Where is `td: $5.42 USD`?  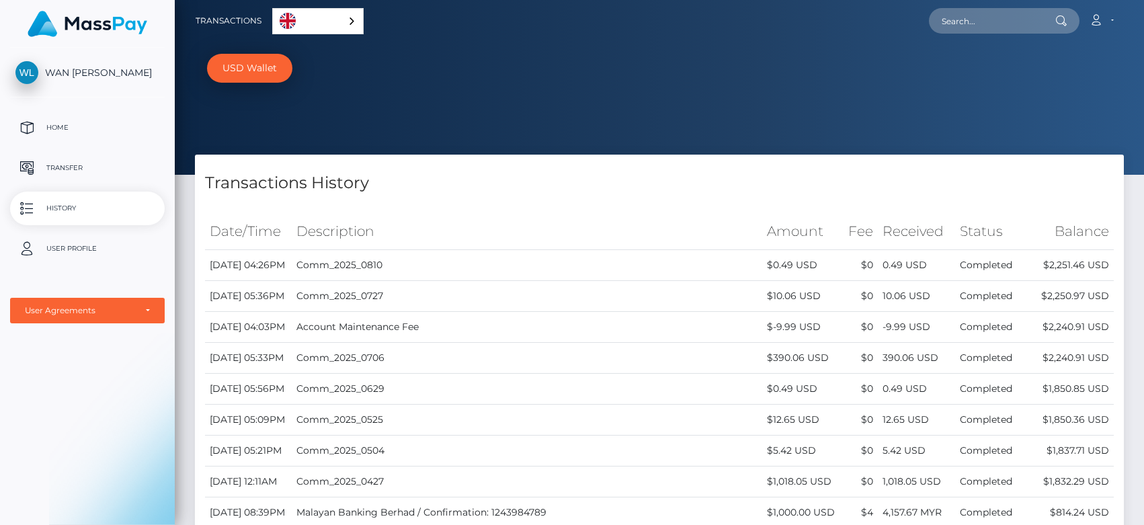 td: $5.42 USD is located at coordinates (803, 451).